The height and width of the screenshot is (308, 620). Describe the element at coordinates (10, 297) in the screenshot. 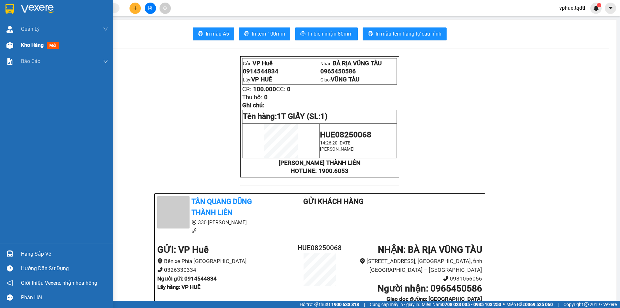

I see `span: message` at that location.